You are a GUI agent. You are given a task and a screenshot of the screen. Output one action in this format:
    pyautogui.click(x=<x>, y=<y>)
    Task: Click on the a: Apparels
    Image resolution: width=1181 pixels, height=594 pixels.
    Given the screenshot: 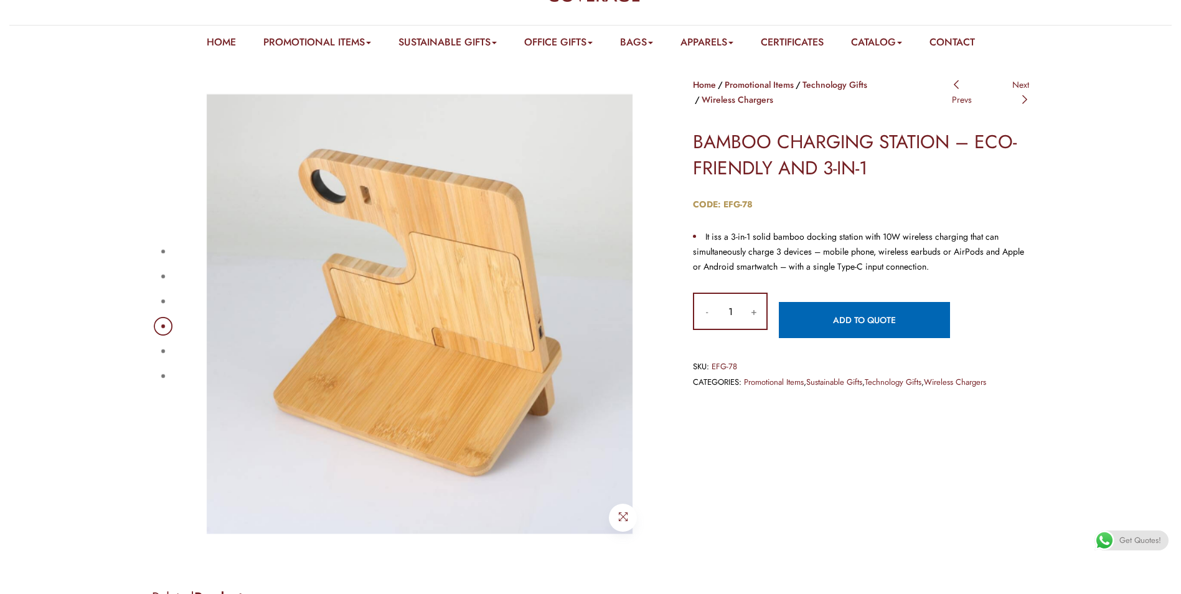 What is the action you would take?
    pyautogui.click(x=706, y=44)
    